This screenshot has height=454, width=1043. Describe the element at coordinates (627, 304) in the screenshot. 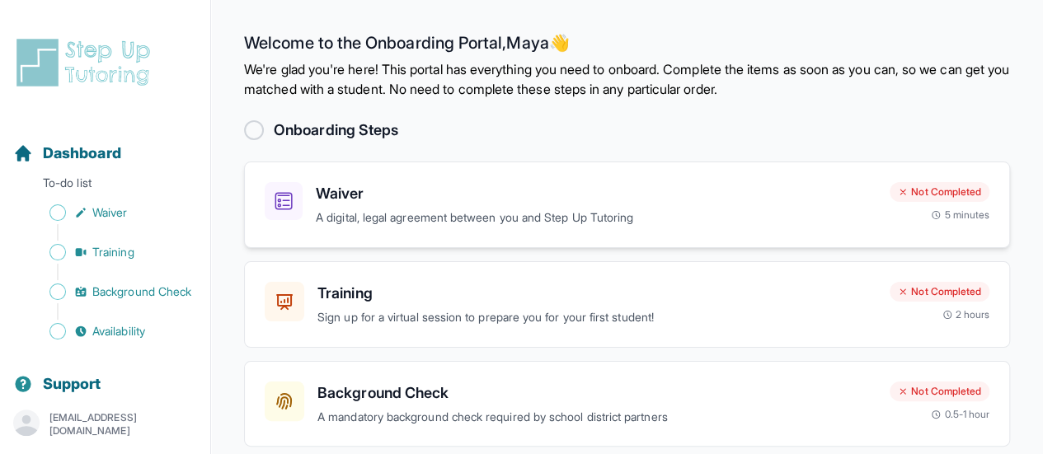

I see `a: TrainingSign up for a virtual session to prepare you for your first student!Not Completed2 hours` at that location.